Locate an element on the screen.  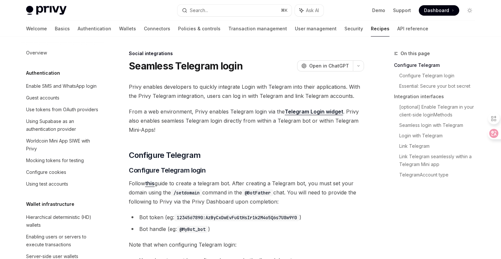
span: Dashboard is located at coordinates (437, 10).